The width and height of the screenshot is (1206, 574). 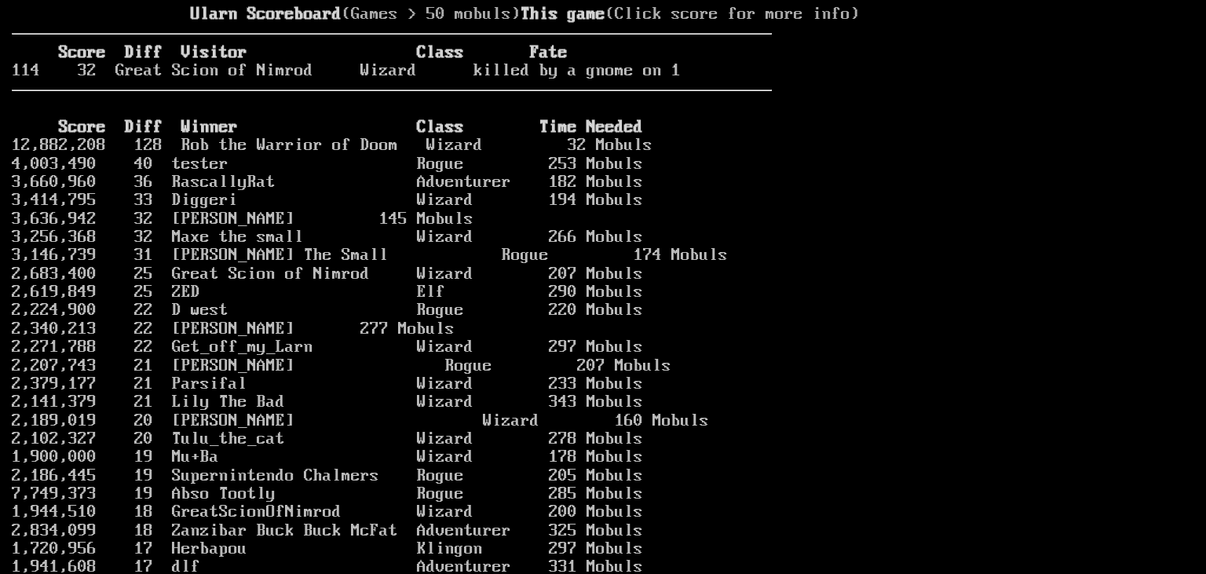 I want to click on a: 2,619,849 25 ZED Elf 290 Mobuls, so click(x=327, y=292).